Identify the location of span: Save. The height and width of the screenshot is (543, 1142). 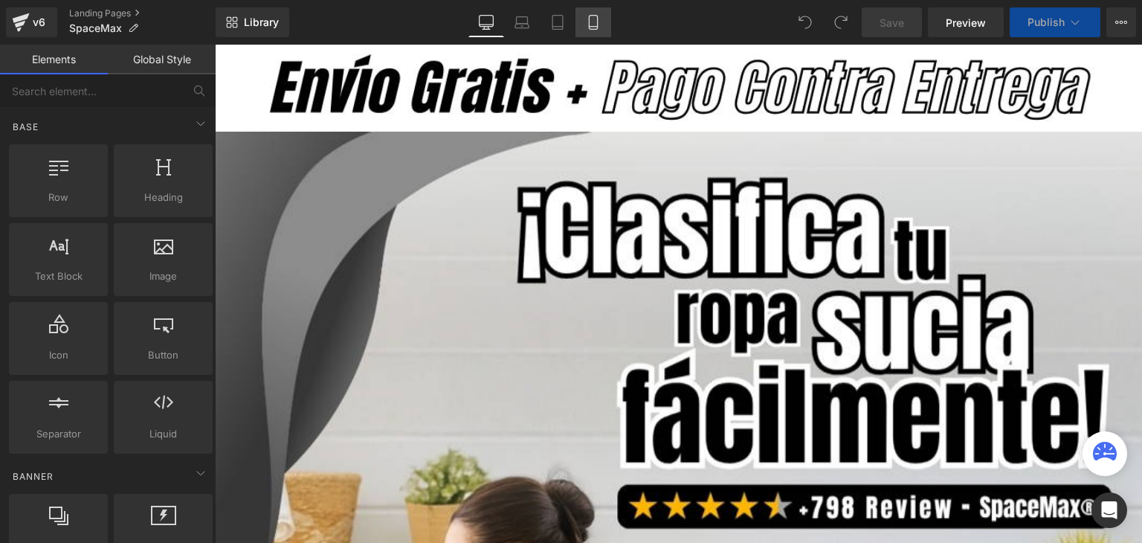
(892, 22).